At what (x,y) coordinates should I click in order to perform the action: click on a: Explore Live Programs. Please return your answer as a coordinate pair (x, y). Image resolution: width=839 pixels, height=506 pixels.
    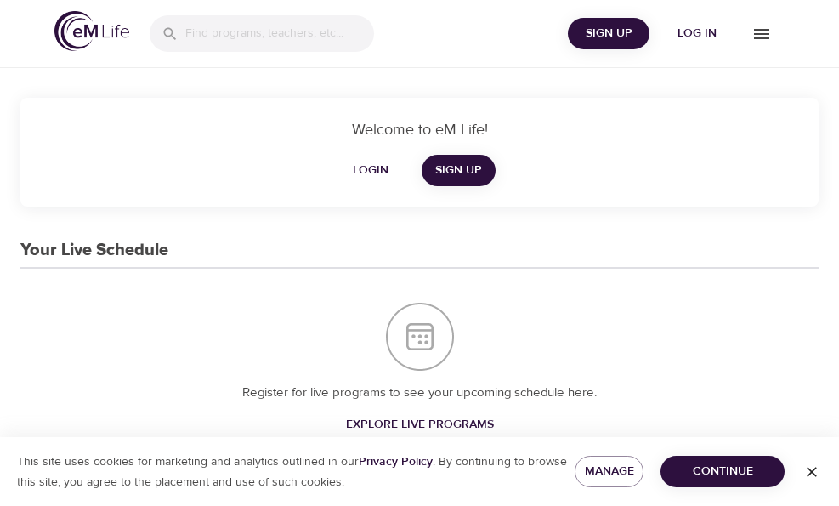
    Looking at the image, I should click on (420, 424).